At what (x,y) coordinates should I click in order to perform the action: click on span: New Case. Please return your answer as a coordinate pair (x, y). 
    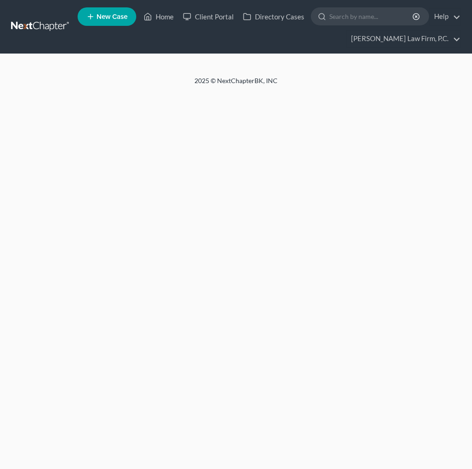
    Looking at the image, I should click on (112, 17).